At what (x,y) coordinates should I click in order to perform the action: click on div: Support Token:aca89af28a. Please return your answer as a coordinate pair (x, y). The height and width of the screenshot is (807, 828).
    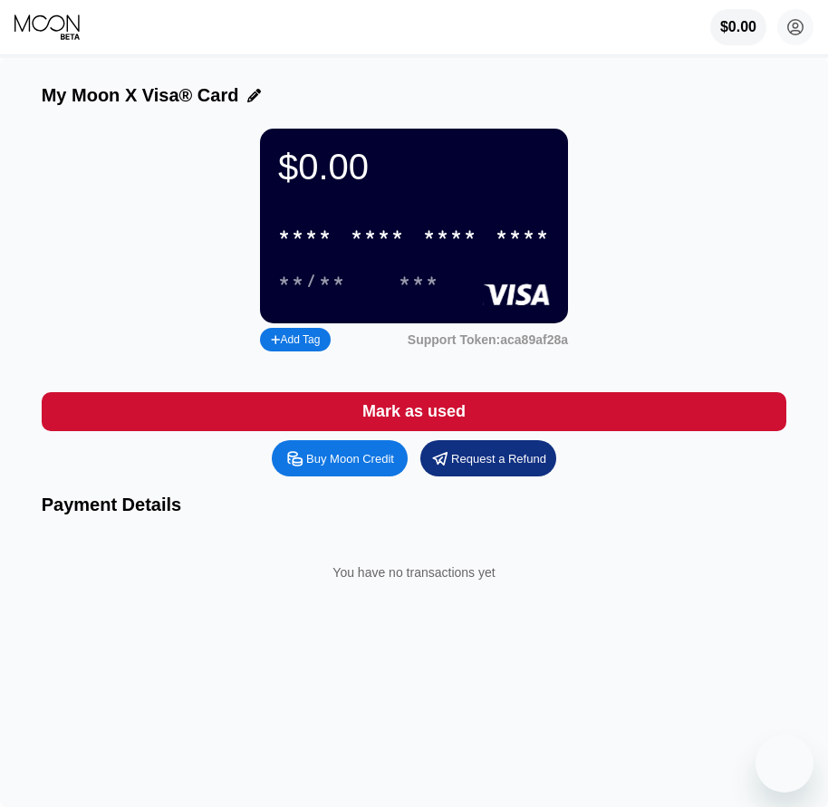
    Looking at the image, I should click on (487, 340).